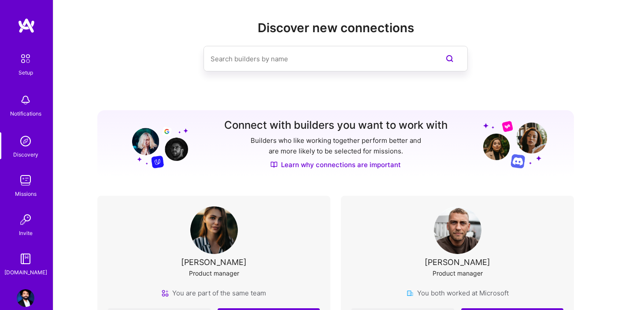 This screenshot has height=310, width=618. Describe the element at coordinates (26, 232) in the screenshot. I see `div: Invite` at that location.